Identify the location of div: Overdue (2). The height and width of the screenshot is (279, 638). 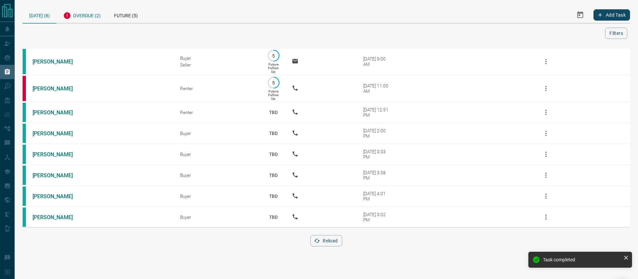
(82, 15).